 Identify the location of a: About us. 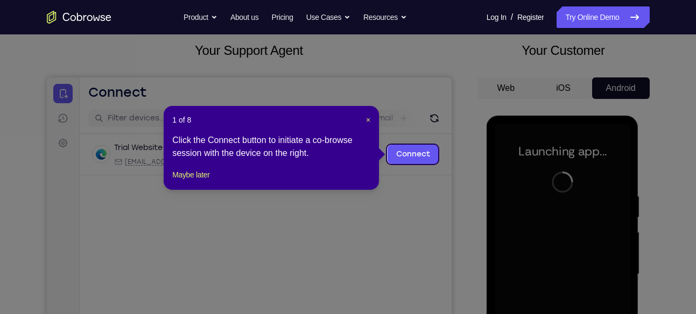
(244, 17).